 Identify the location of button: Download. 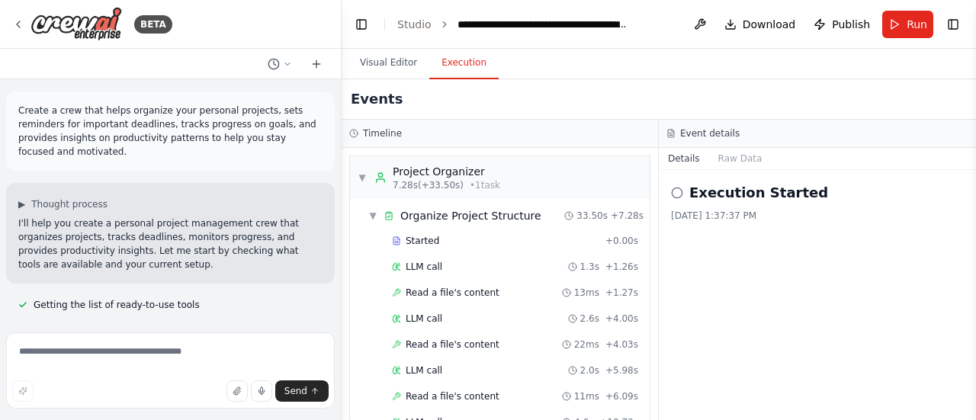
(760, 24).